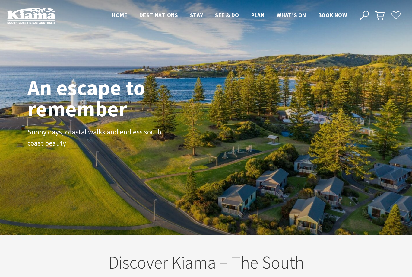 The image size is (412, 277). What do you see at coordinates (95, 138) in the screenshot?
I see `p: Sunny days, coastal walks and endless south coast beauty` at bounding box center [95, 138].